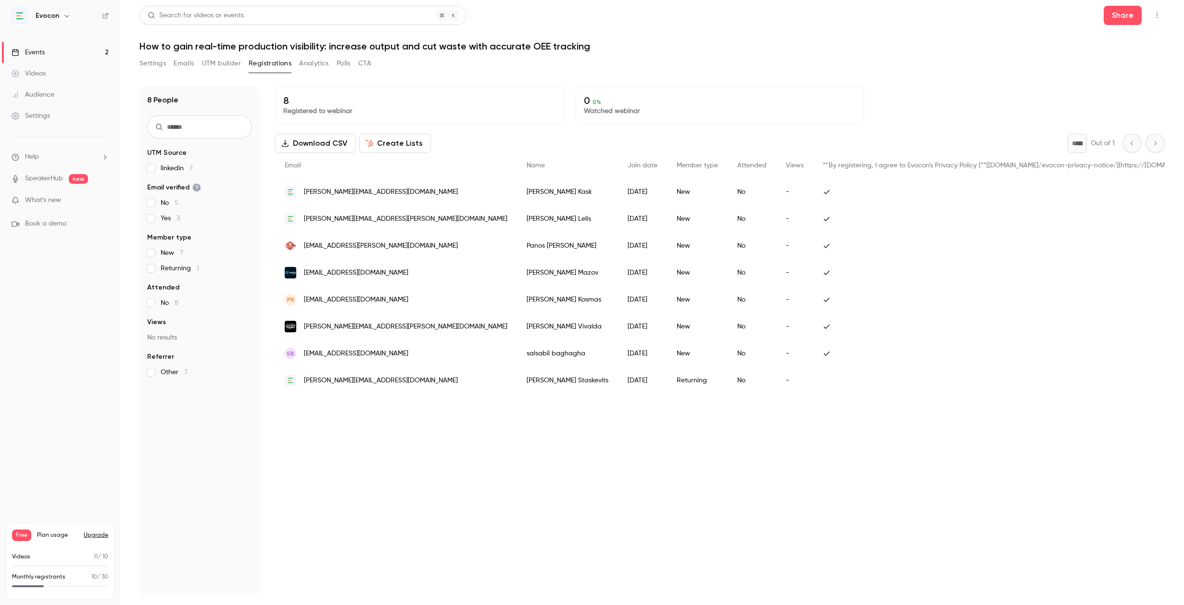  I want to click on button: Settings, so click(152, 63).